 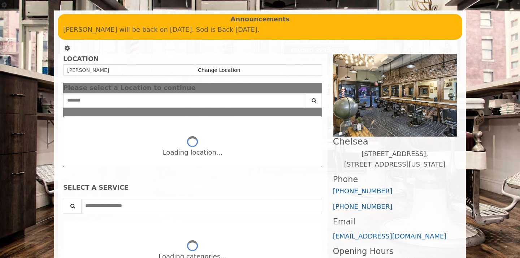 I want to click on a: Change Location, so click(x=219, y=70).